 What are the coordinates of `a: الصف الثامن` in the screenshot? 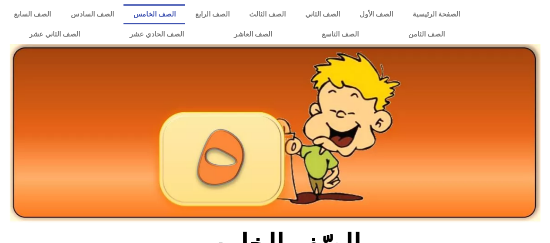 It's located at (427, 34).